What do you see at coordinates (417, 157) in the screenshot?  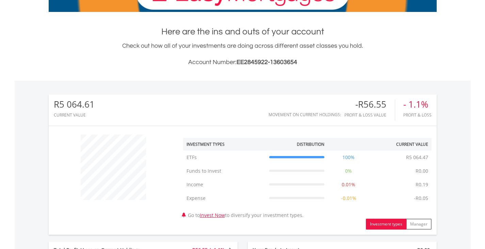 I see `td: R5 064.47` at bounding box center [417, 157].